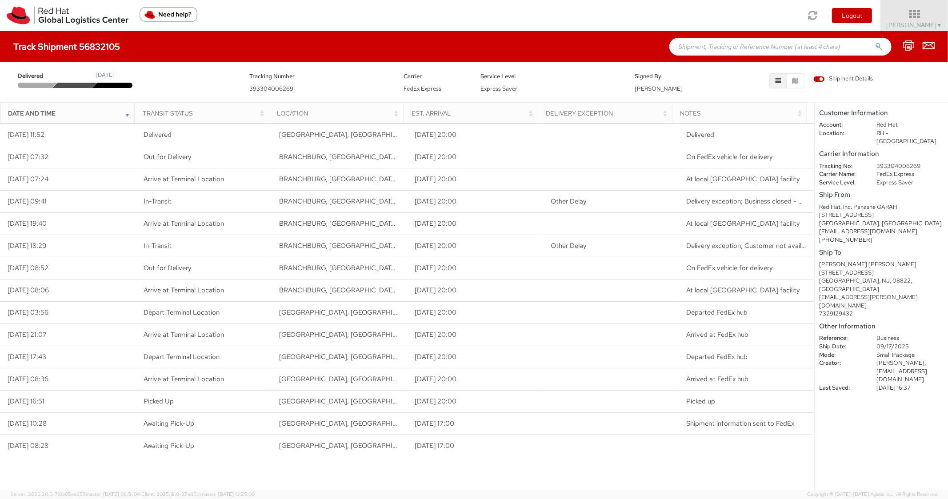 The height and width of the screenshot is (499, 948). What do you see at coordinates (778, 246) in the screenshot?
I see `span: Delivery exception; Customer not available or business closed` at bounding box center [778, 246].